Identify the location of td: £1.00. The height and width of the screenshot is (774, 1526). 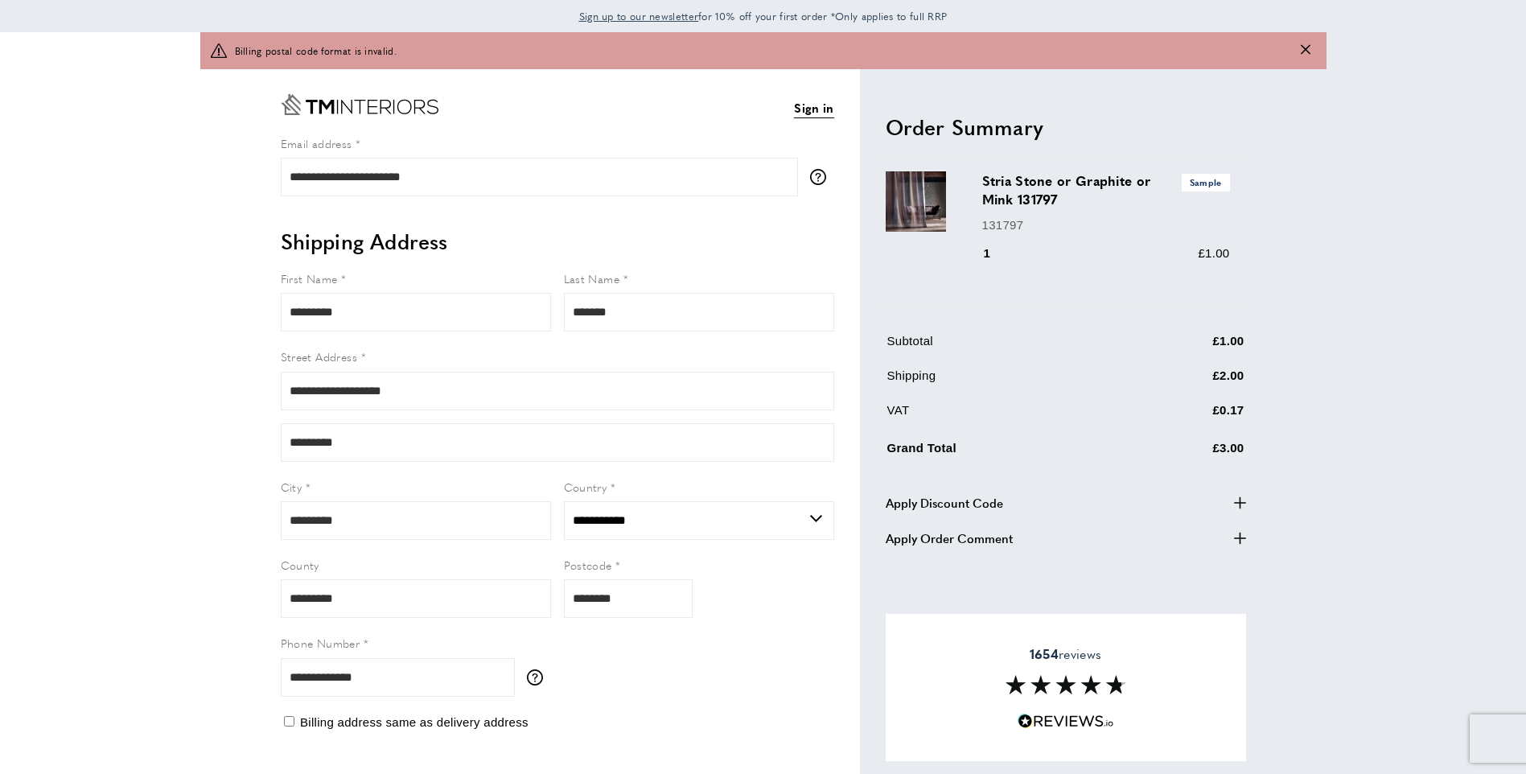
(1189, 347).